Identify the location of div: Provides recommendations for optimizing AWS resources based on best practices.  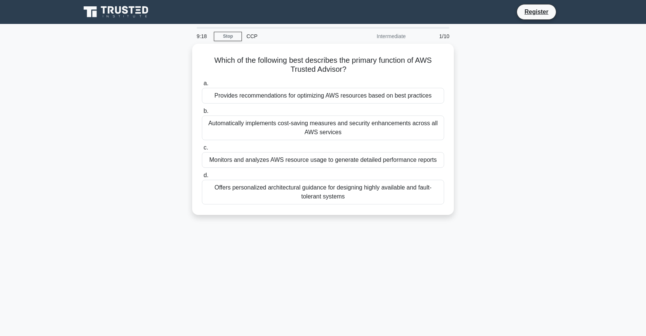
(323, 96).